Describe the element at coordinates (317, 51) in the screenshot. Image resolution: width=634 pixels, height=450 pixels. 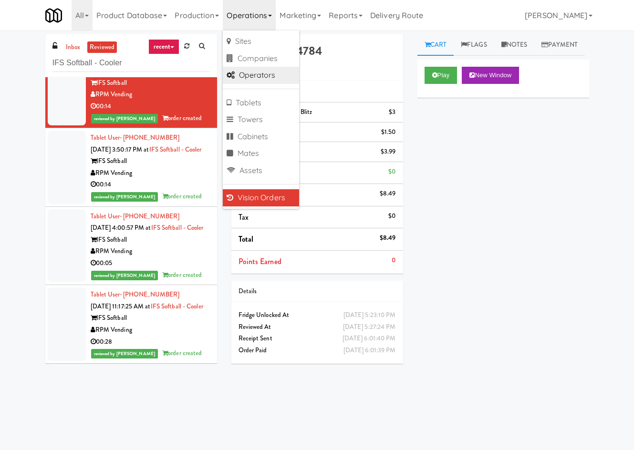
I see `h4: Order # 5364784` at that location.